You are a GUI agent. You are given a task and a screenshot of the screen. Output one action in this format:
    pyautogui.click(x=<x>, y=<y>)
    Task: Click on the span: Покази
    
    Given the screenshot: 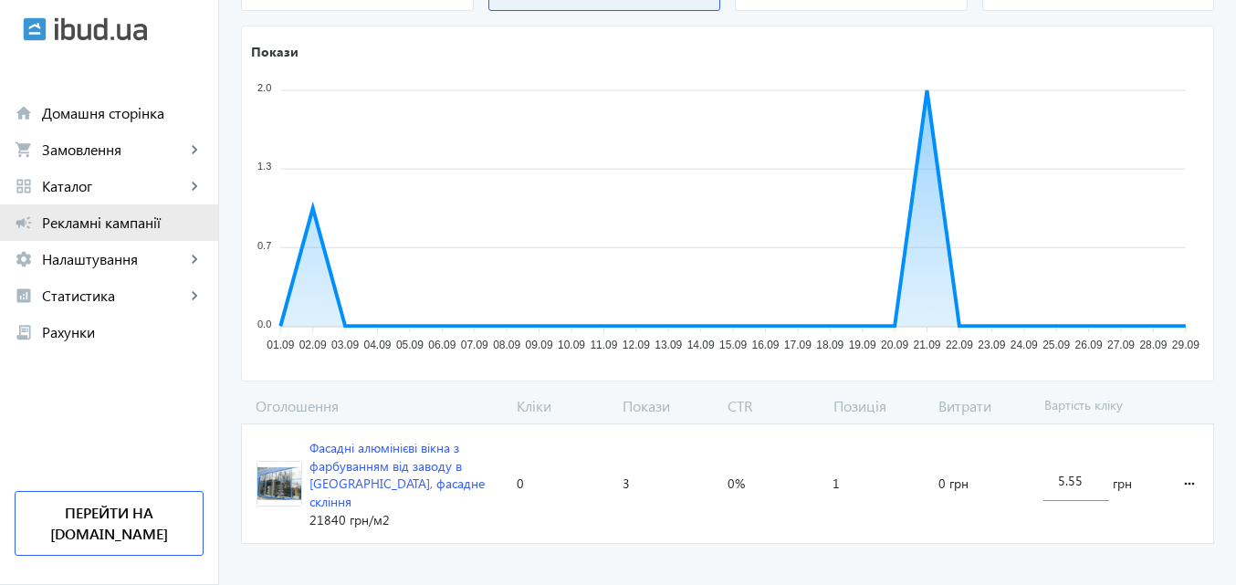 What is the action you would take?
    pyautogui.click(x=668, y=406)
    